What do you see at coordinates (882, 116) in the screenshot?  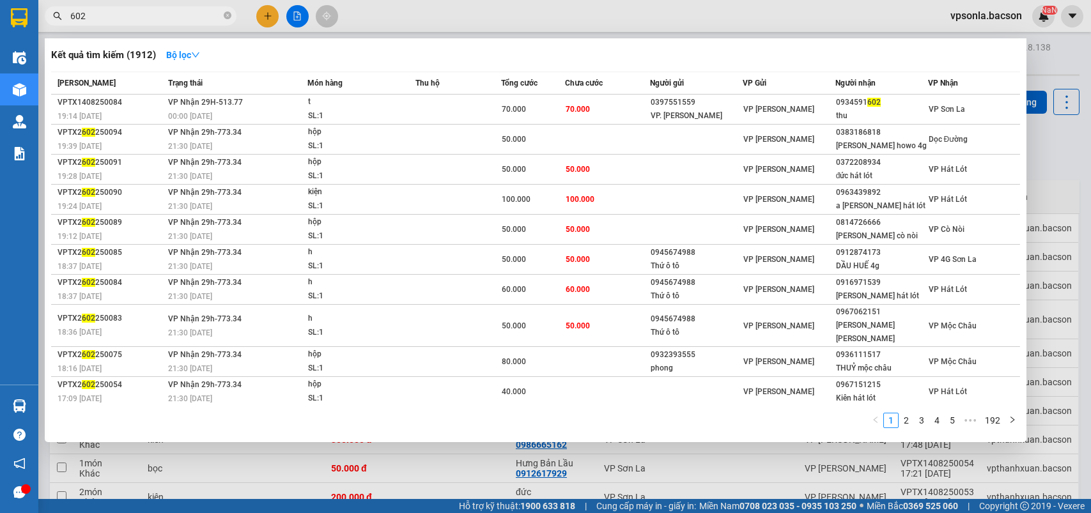 I see `div: thu` at bounding box center [882, 116].